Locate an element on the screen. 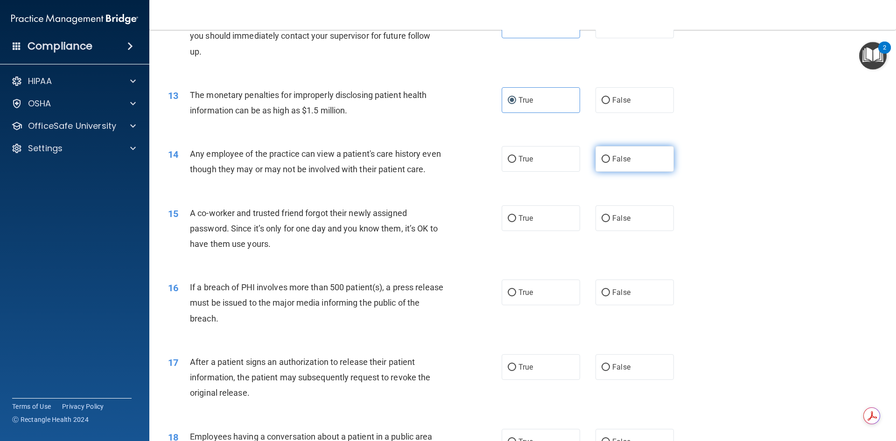 The width and height of the screenshot is (896, 441). a: OfficeSafe University is located at coordinates (73, 126).